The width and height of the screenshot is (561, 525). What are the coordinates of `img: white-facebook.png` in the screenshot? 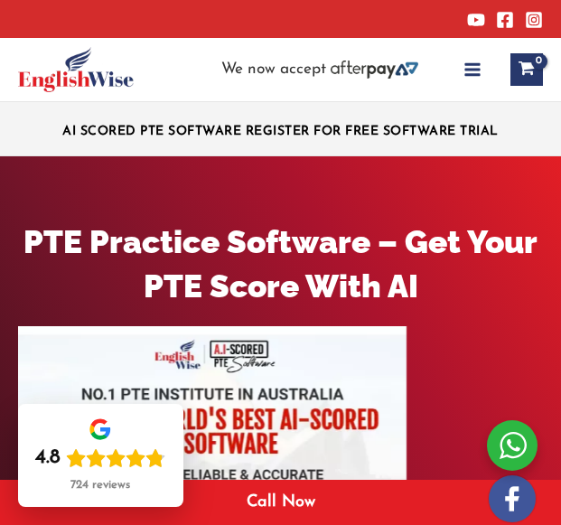 It's located at (512, 499).